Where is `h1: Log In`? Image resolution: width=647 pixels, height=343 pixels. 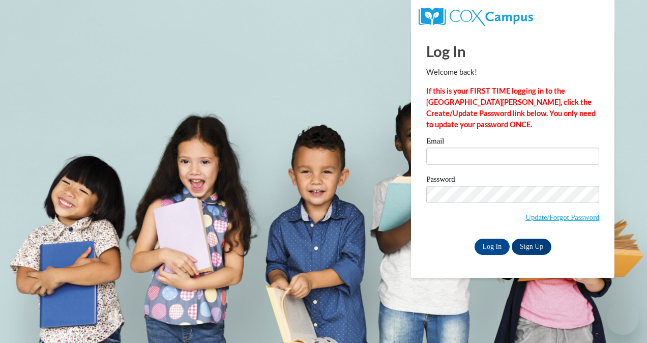
h1: Log In is located at coordinates (513, 51).